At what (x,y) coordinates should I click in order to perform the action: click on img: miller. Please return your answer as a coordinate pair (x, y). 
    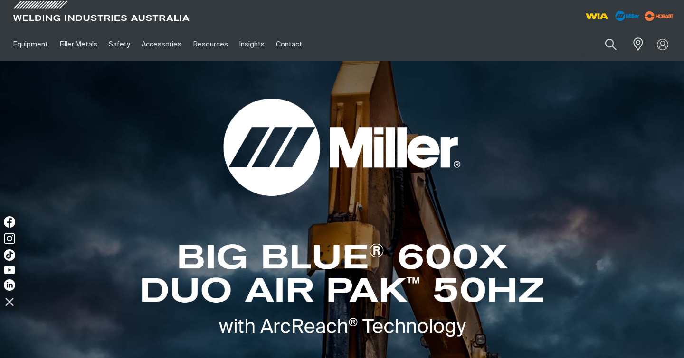
    Looking at the image, I should click on (658, 16).